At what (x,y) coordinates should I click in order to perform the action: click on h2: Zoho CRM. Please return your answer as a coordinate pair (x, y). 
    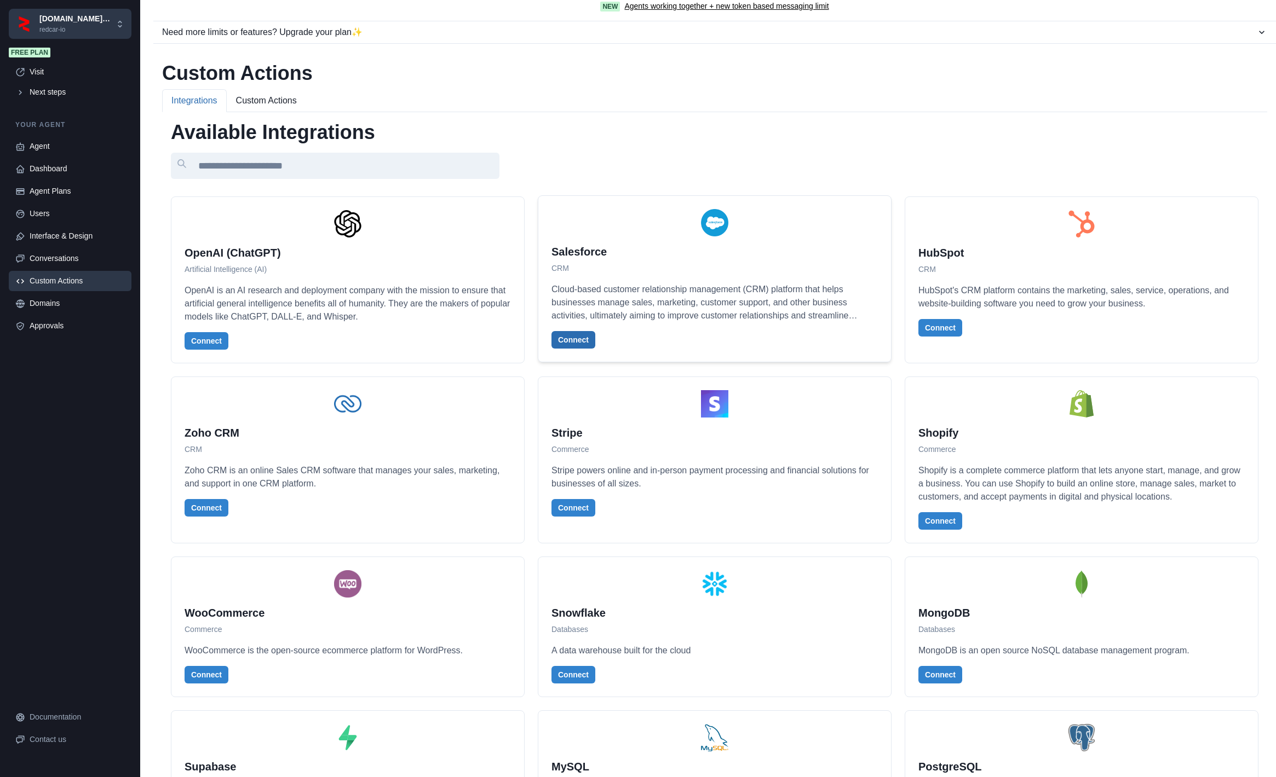
    Looking at the image, I should click on (348, 433).